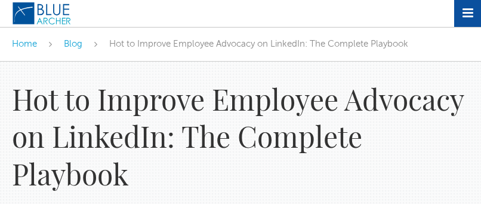 The height and width of the screenshot is (204, 481). Describe the element at coordinates (73, 44) in the screenshot. I see `a: Blog` at that location.